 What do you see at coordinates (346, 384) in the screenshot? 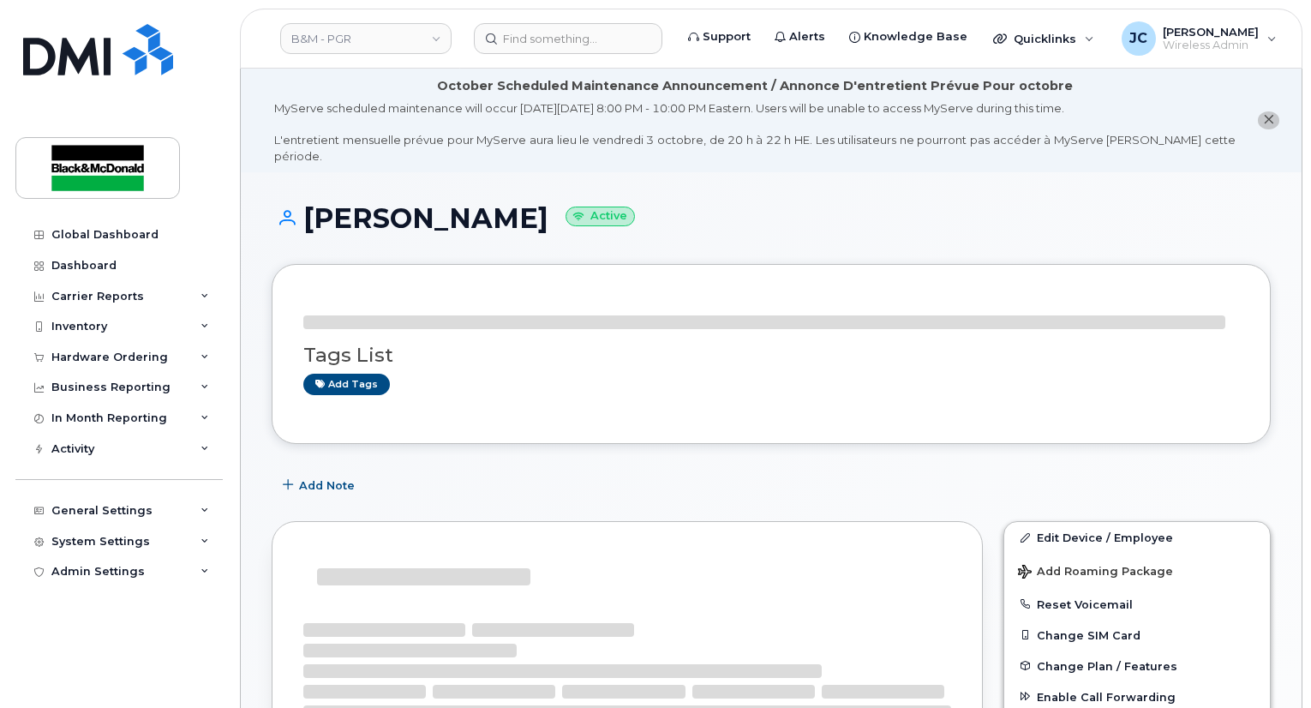
I see `a: Add tags` at bounding box center [346, 384].